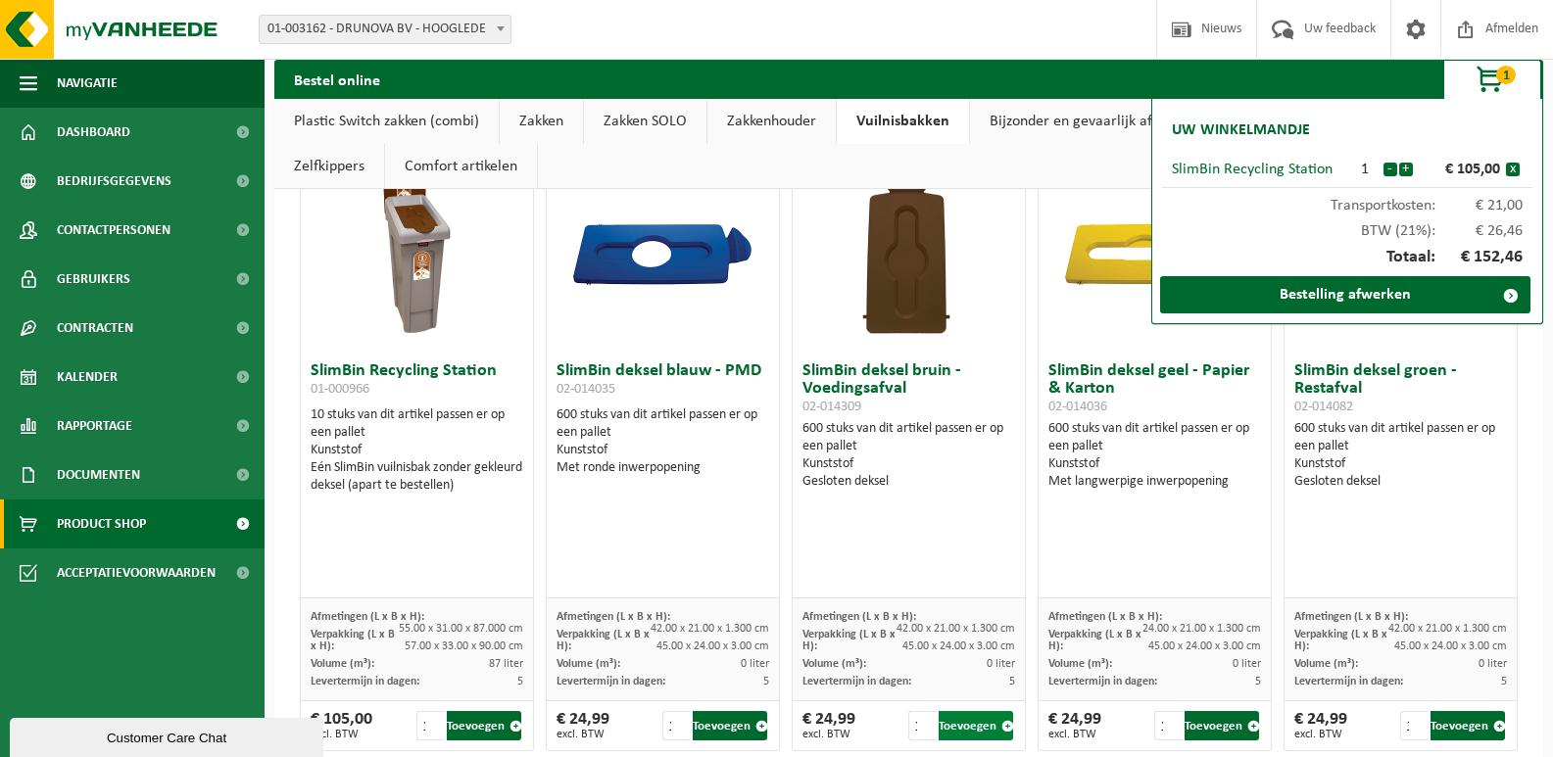 Image resolution: width=1553 pixels, height=757 pixels. What do you see at coordinates (1506, 74) in the screenshot?
I see `span: 1` at bounding box center [1506, 74].